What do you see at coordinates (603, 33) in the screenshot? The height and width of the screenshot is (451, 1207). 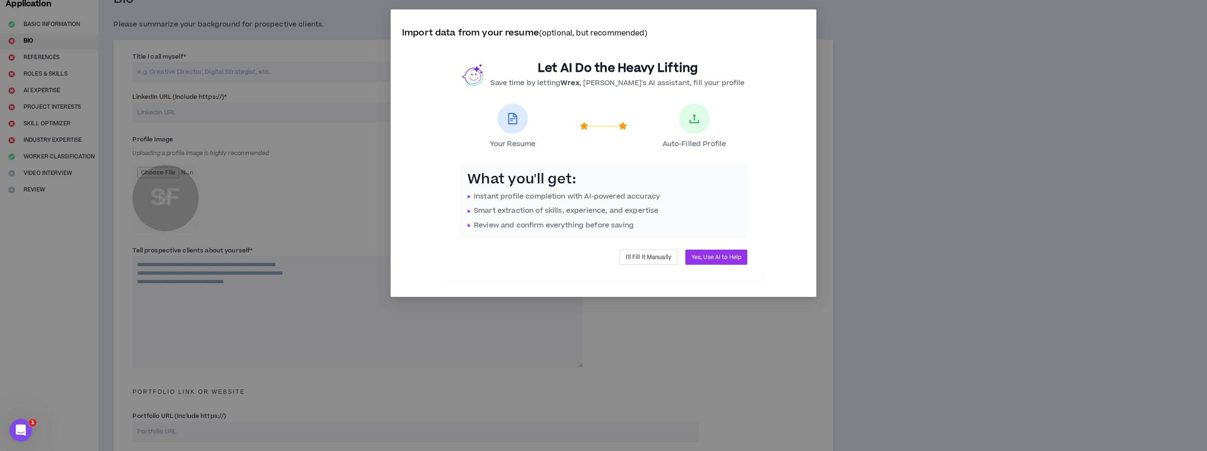 I see `p: Import data from your resume` at bounding box center [603, 33].